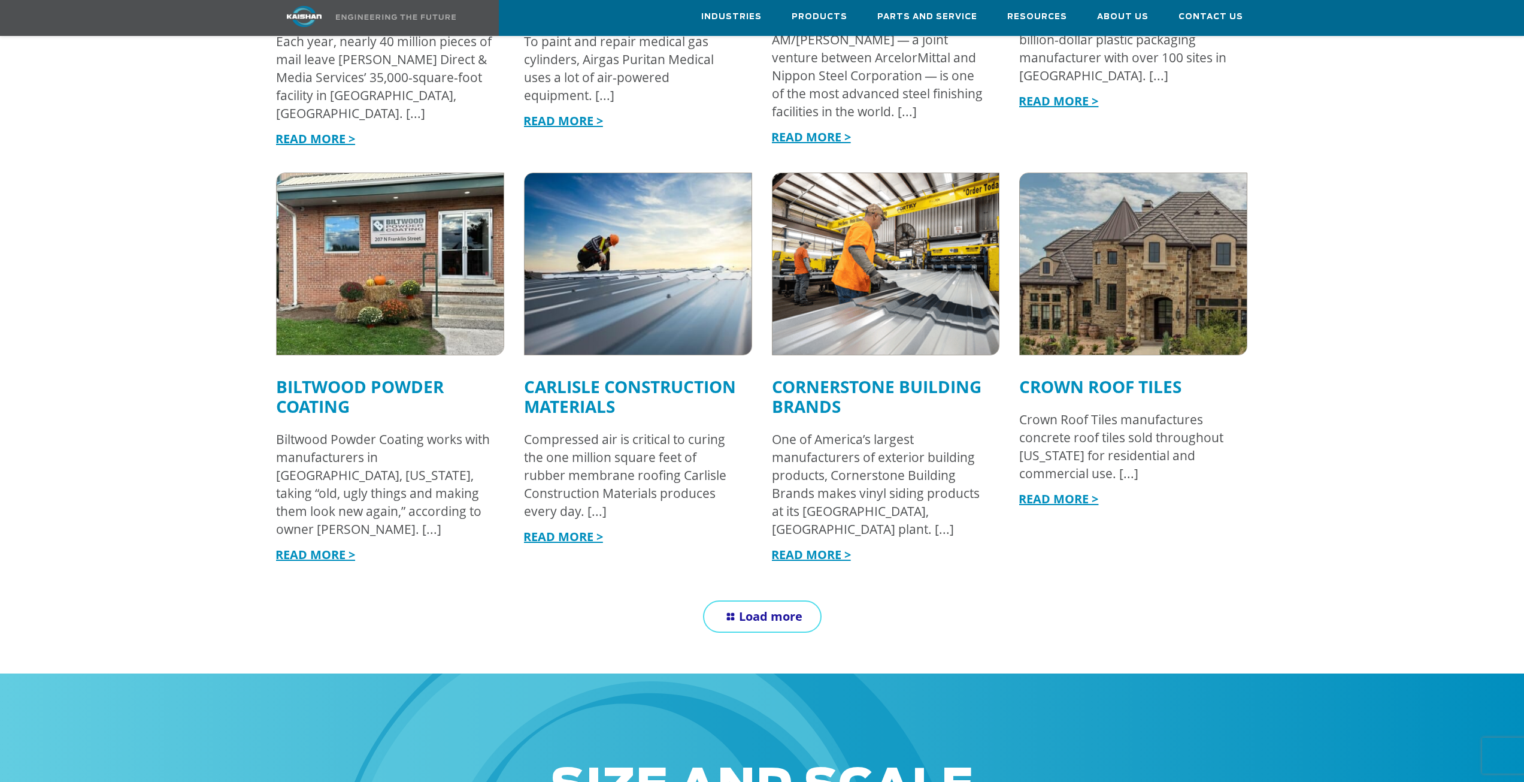 This screenshot has height=782, width=1524. I want to click on a: Biltwood Powder Coating, so click(360, 396).